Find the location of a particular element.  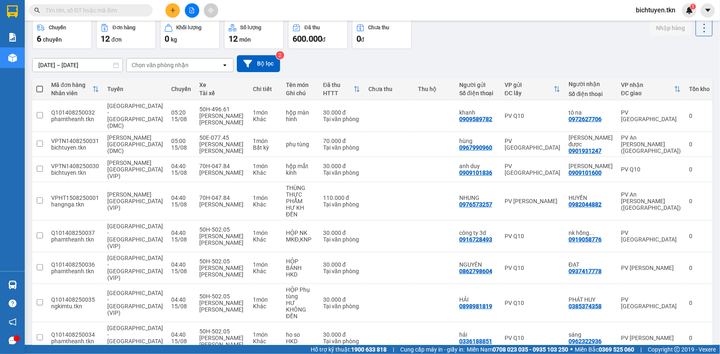

div: 30.000 đ is located at coordinates (342, 265).